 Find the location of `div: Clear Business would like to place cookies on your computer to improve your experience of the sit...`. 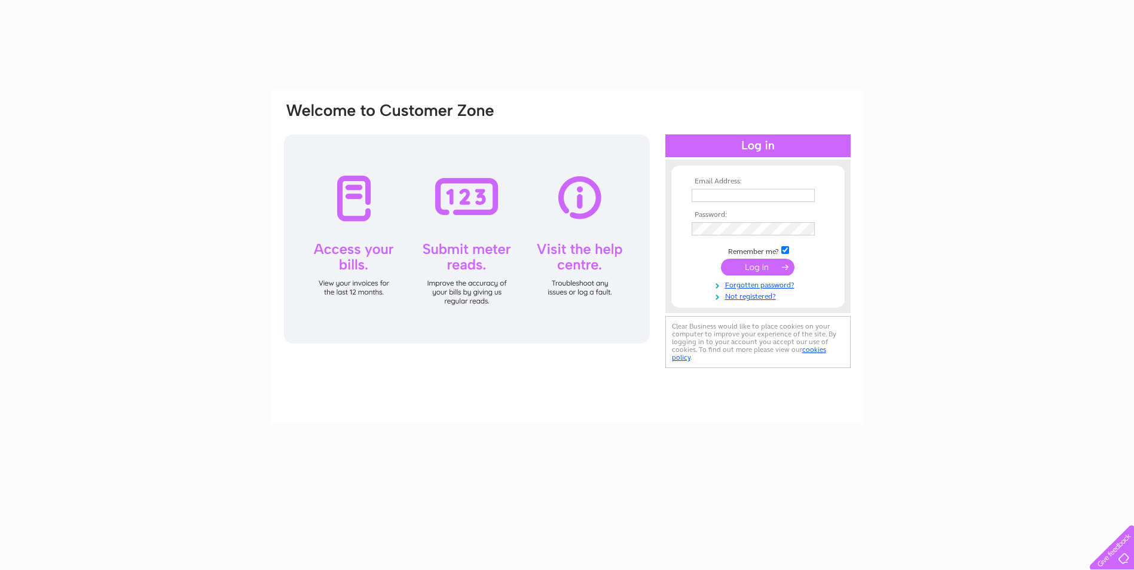

div: Clear Business would like to place cookies on your computer to improve your experience of the sit... is located at coordinates (758, 342).